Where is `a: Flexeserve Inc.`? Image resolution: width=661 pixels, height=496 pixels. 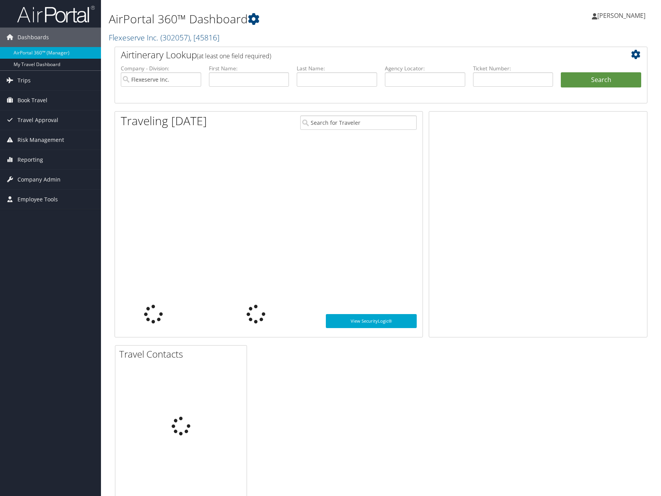 a: Flexeserve Inc. is located at coordinates (164, 37).